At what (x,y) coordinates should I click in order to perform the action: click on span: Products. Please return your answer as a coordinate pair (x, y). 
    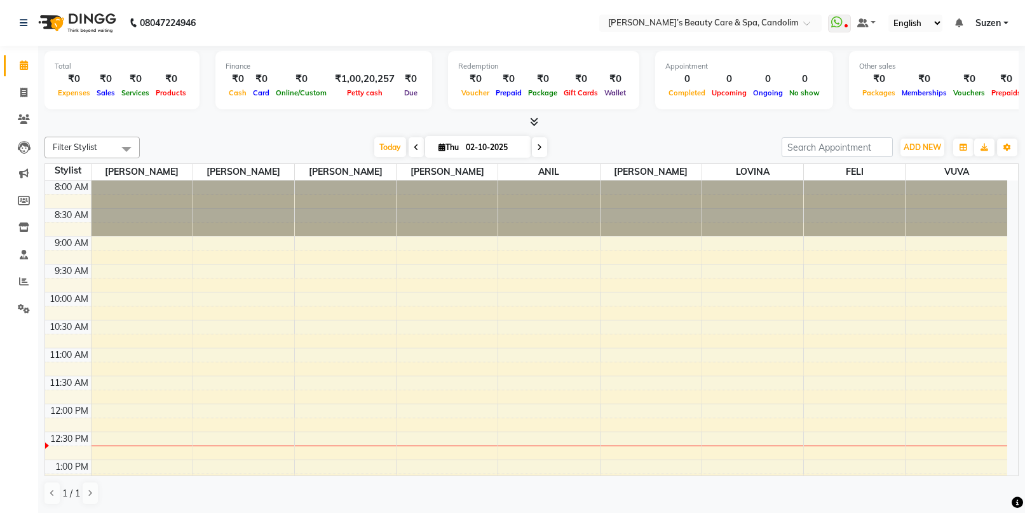
    Looking at the image, I should click on (171, 93).